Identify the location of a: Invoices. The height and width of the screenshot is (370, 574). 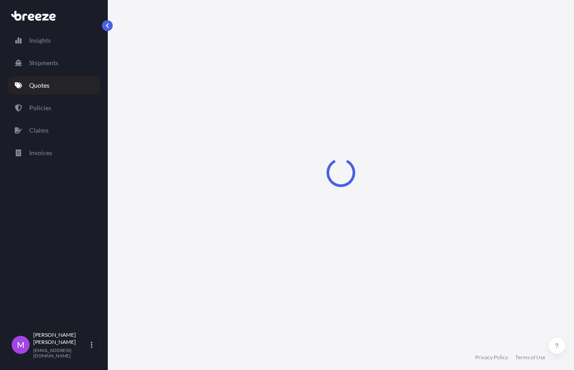
(54, 153).